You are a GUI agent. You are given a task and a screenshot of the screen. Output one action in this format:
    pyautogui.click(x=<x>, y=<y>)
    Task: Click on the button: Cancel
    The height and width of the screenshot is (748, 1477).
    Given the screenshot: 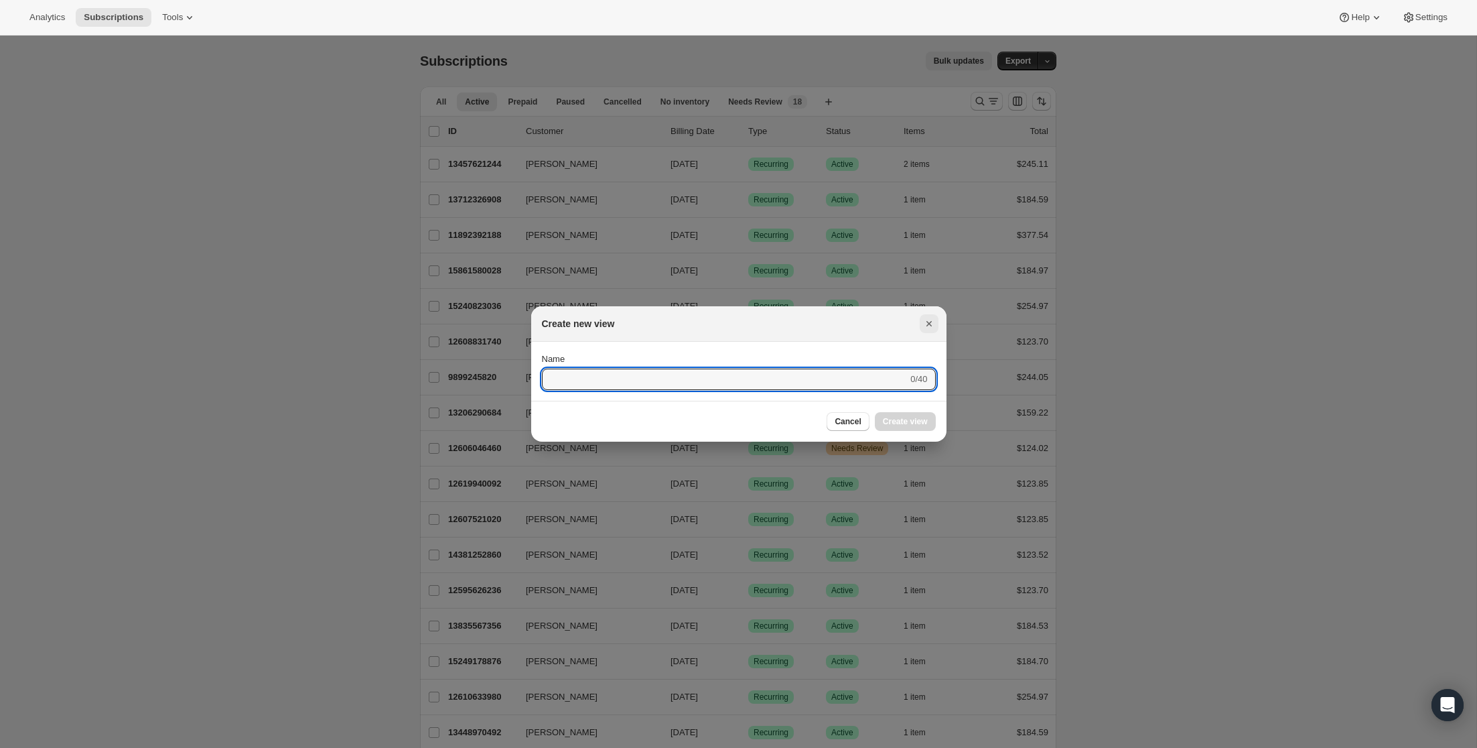 What is the action you would take?
    pyautogui.click(x=847, y=421)
    